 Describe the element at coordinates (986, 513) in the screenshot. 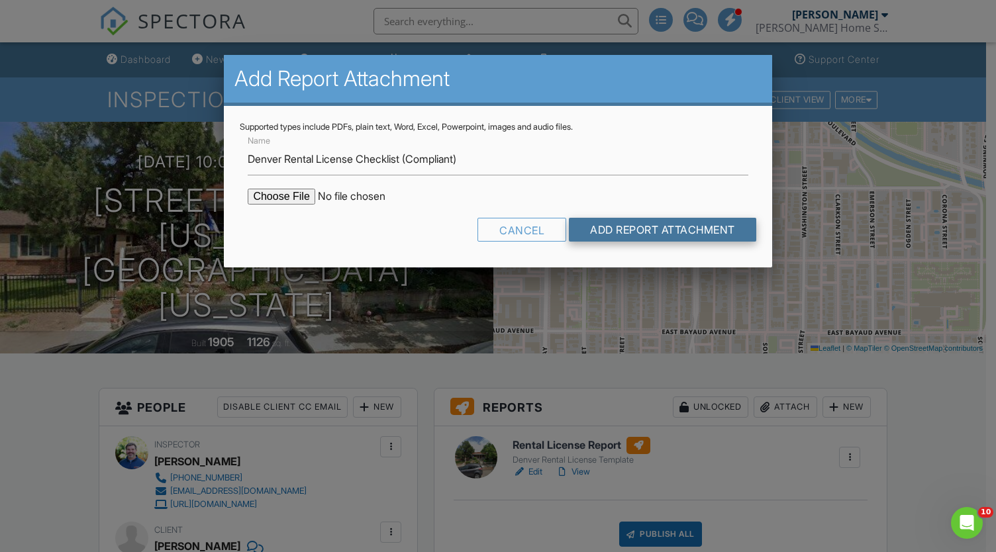

I see `span: 10` at that location.